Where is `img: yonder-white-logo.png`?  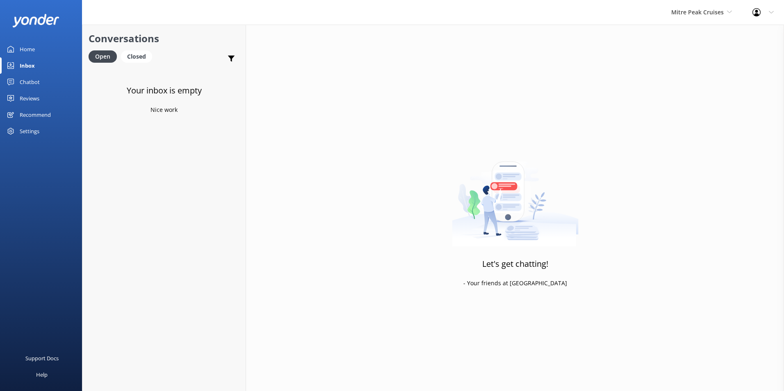 img: yonder-white-logo.png is located at coordinates (36, 20).